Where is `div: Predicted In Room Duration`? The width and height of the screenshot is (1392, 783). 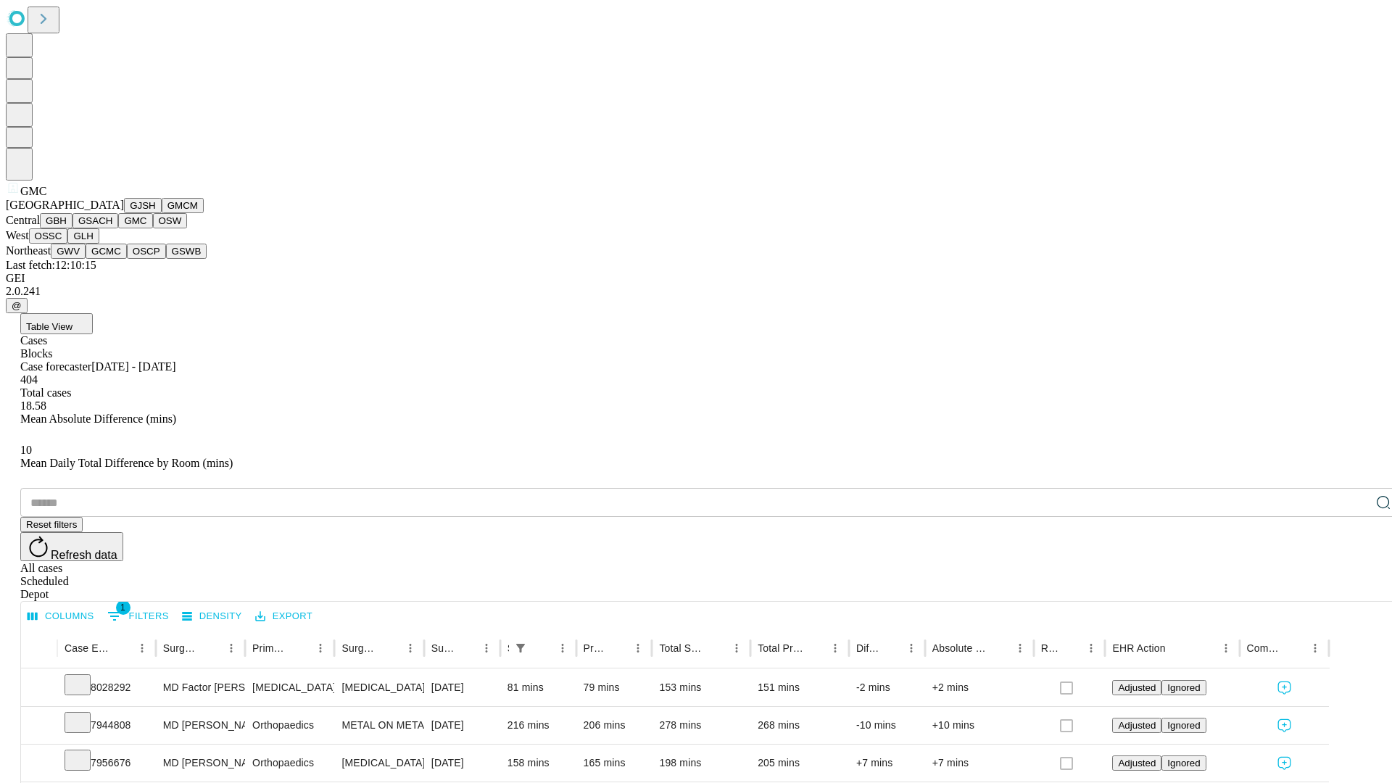 div: Predicted In Room Duration is located at coordinates (595, 648).